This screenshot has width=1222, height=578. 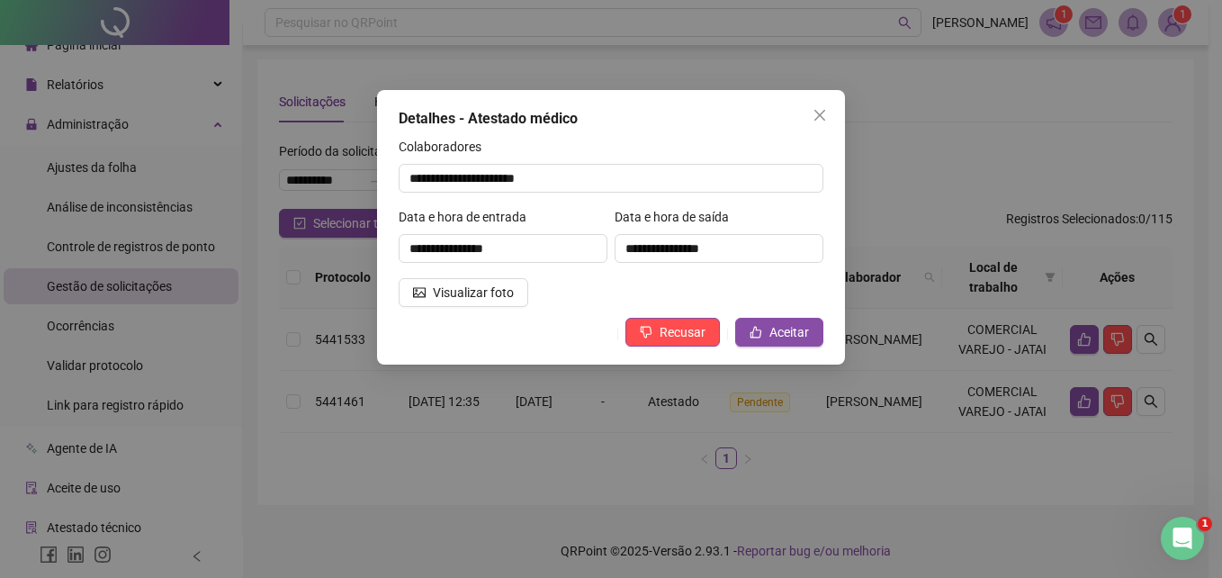 I want to click on span: like, so click(x=756, y=332).